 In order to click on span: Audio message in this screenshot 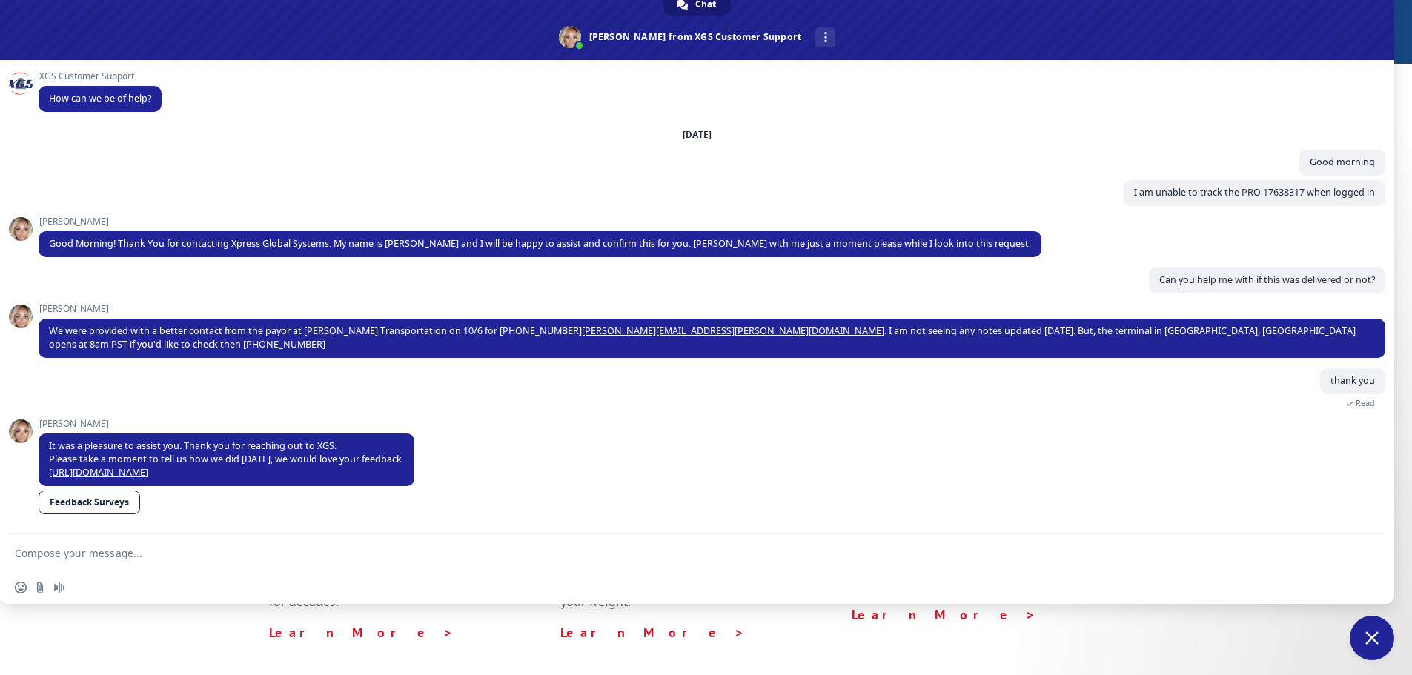, I will do `click(59, 588)`.